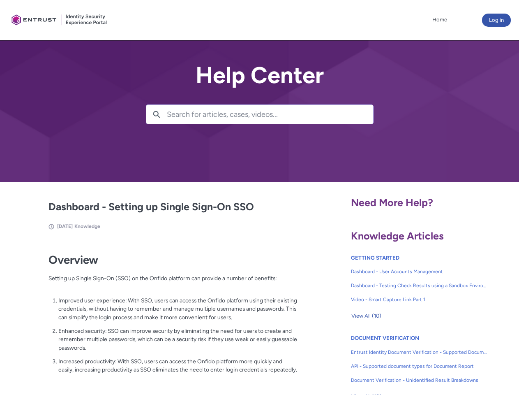 This screenshot has width=519, height=395. Describe the element at coordinates (497, 20) in the screenshot. I see `button: Log in` at that location.